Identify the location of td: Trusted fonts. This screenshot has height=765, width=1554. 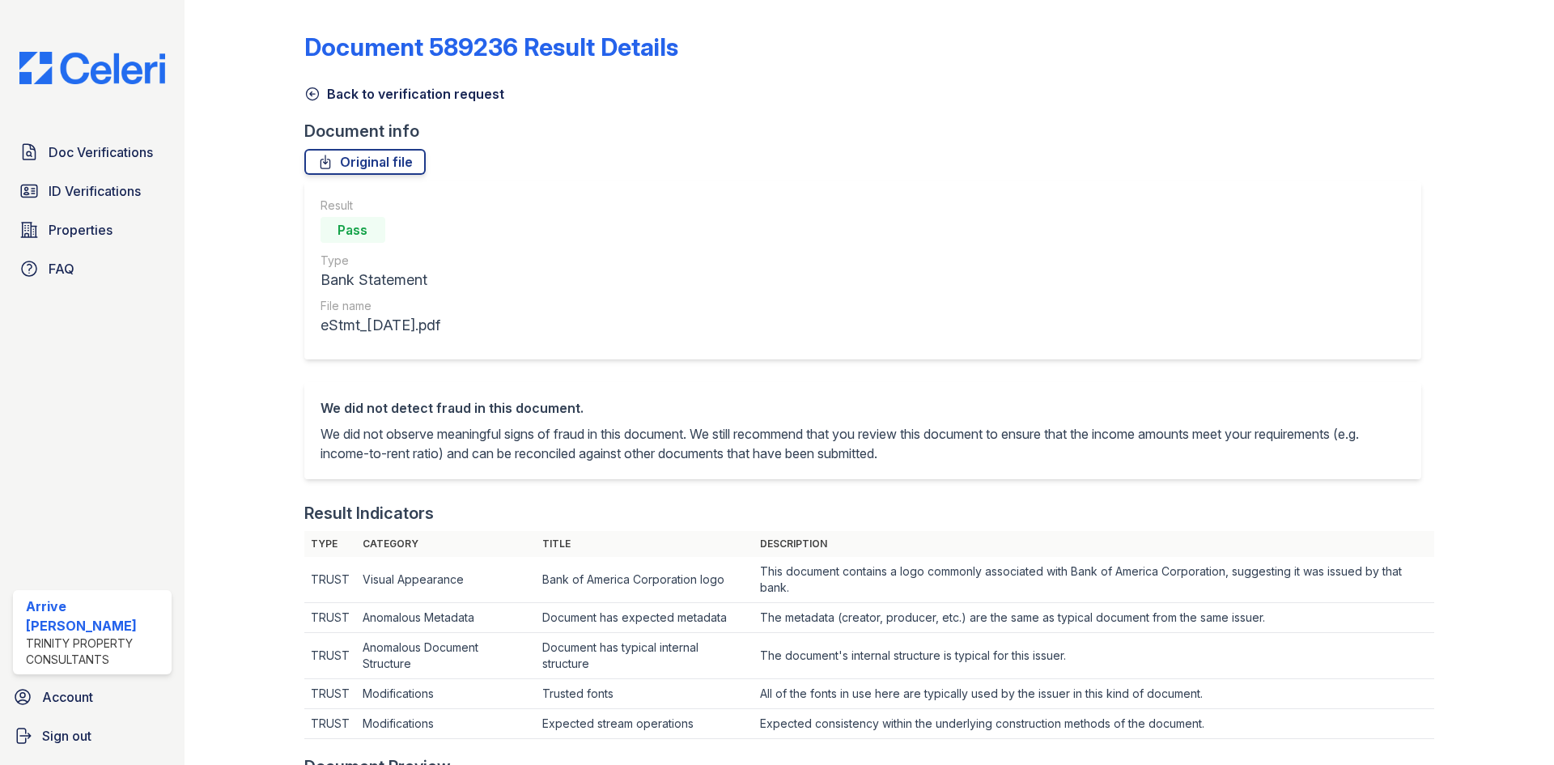
(644, 694).